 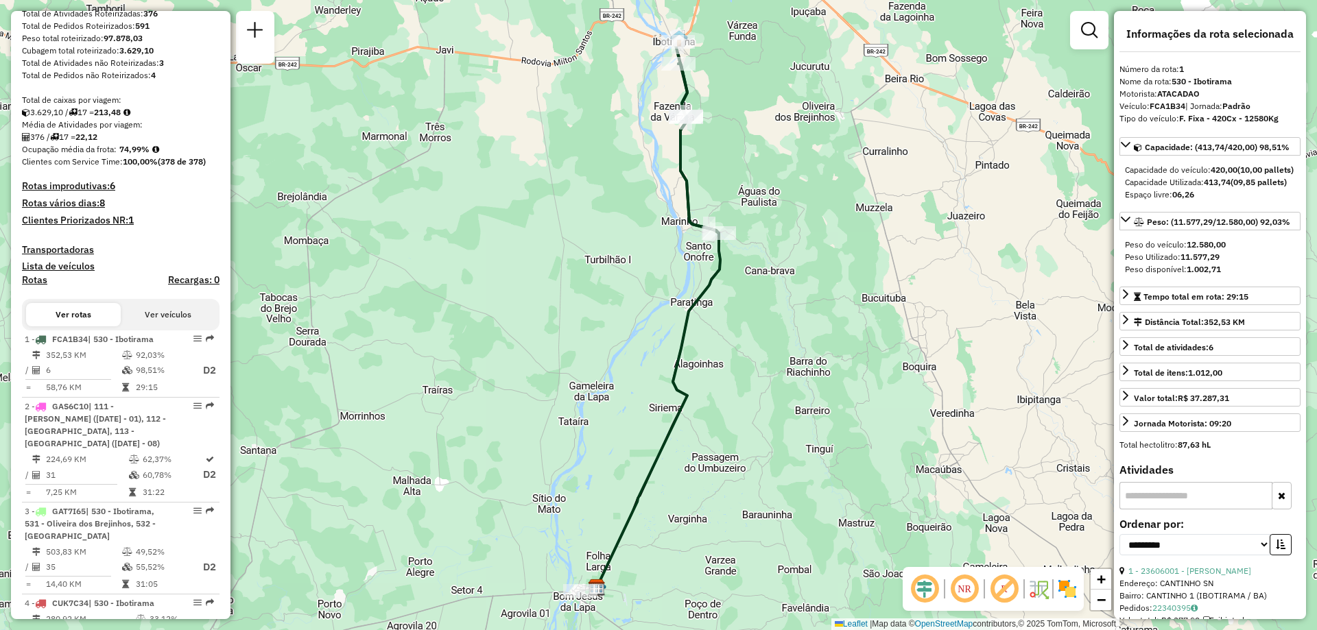 I want to click on span: Peso: (11.577,29/12.580,00) 92,03%, so click(x=1218, y=222).